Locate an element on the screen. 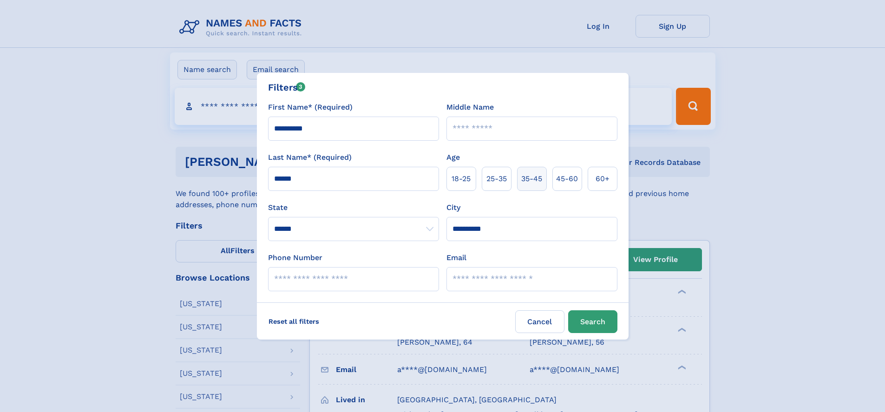  label: Middle Name is located at coordinates (470, 107).